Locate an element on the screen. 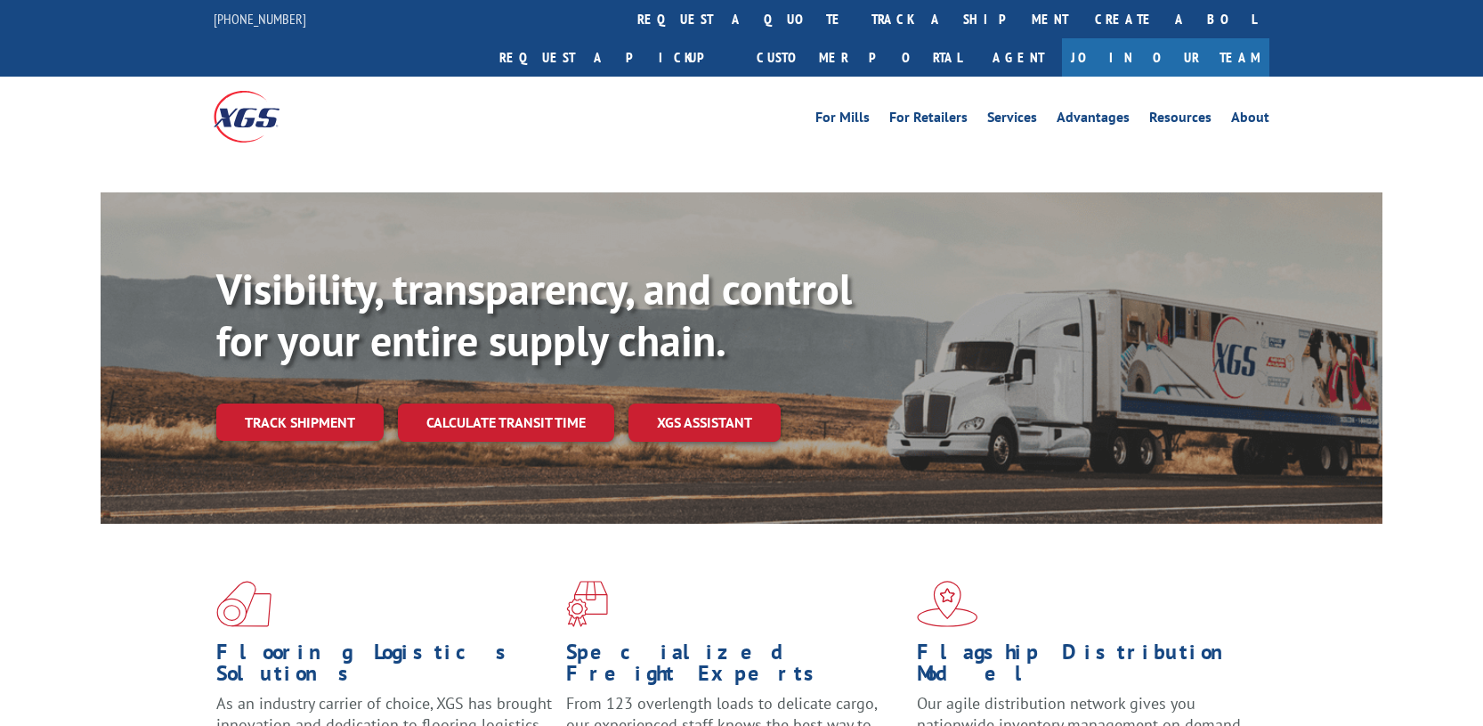  h1: Flooring Logistics Solutions is located at coordinates (385, 667).